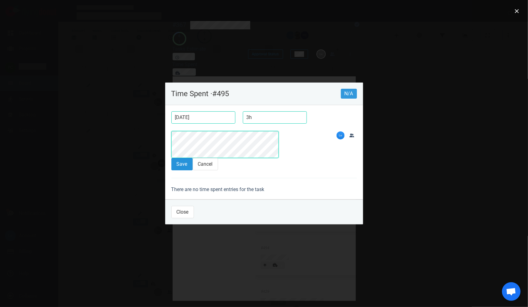  Describe the element at coordinates (183, 212) in the screenshot. I see `button: Close` at that location.